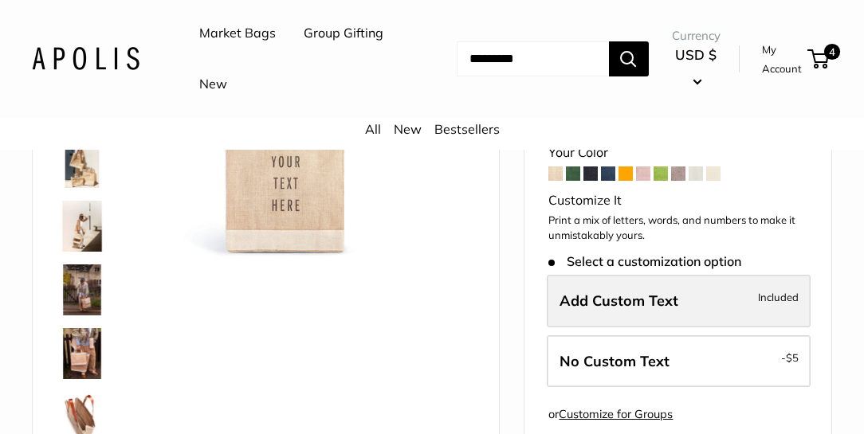 Image resolution: width=864 pixels, height=434 pixels. What do you see at coordinates (792, 358) in the screenshot?
I see `span: $5` at bounding box center [792, 358].